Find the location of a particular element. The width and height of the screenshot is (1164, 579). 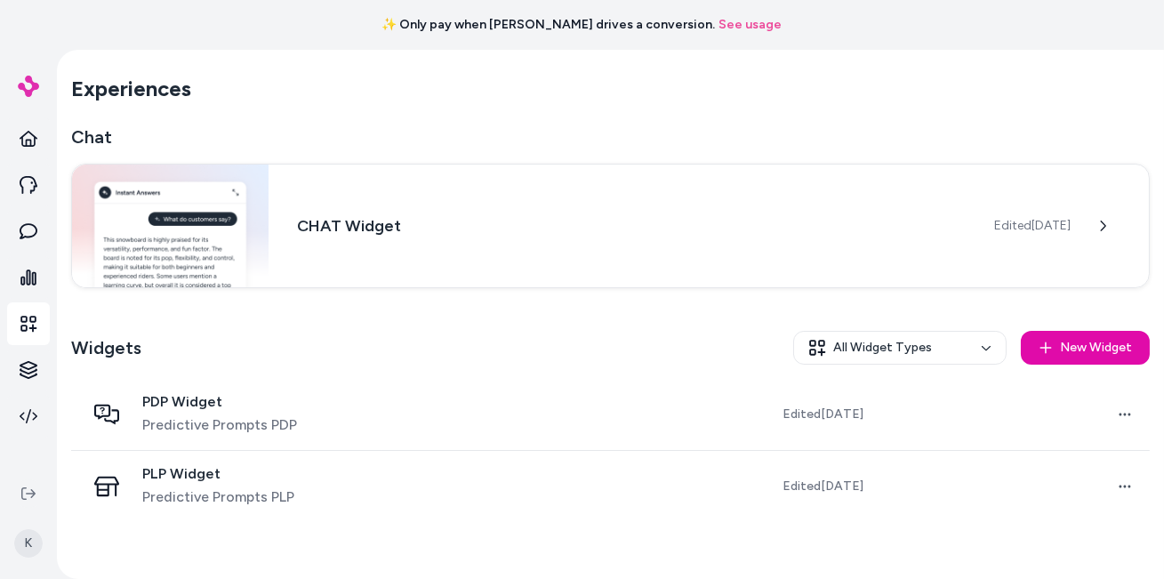

h2: Experiences is located at coordinates (131, 89).